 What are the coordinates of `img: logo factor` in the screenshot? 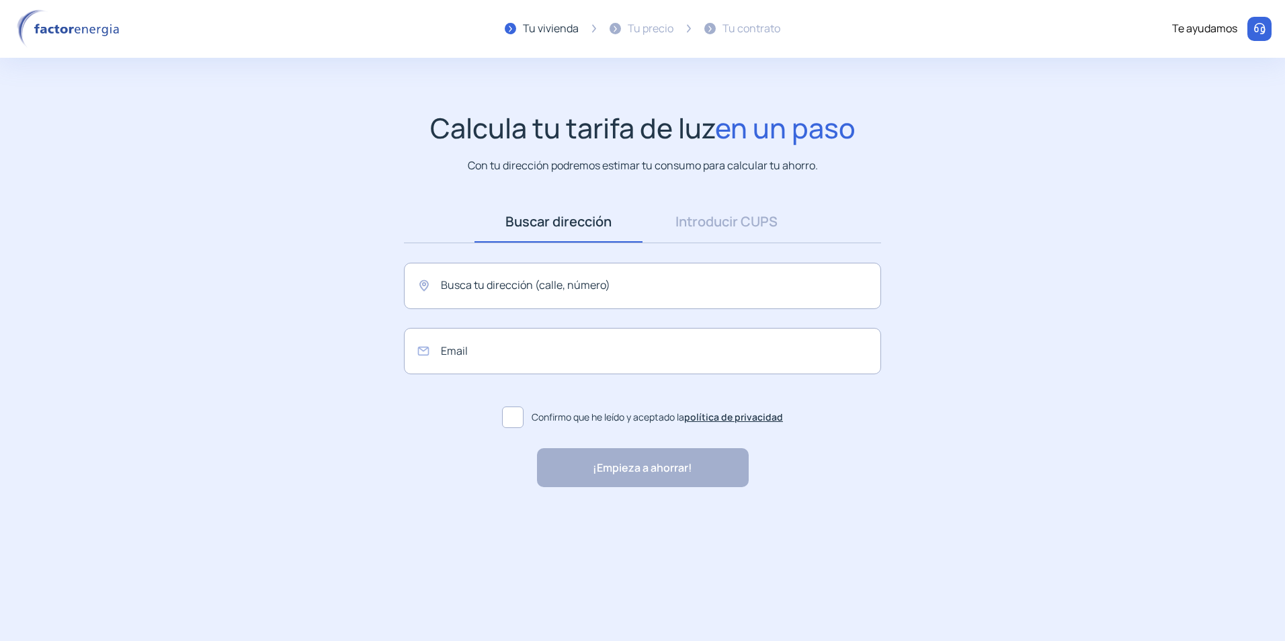 It's located at (71, 29).